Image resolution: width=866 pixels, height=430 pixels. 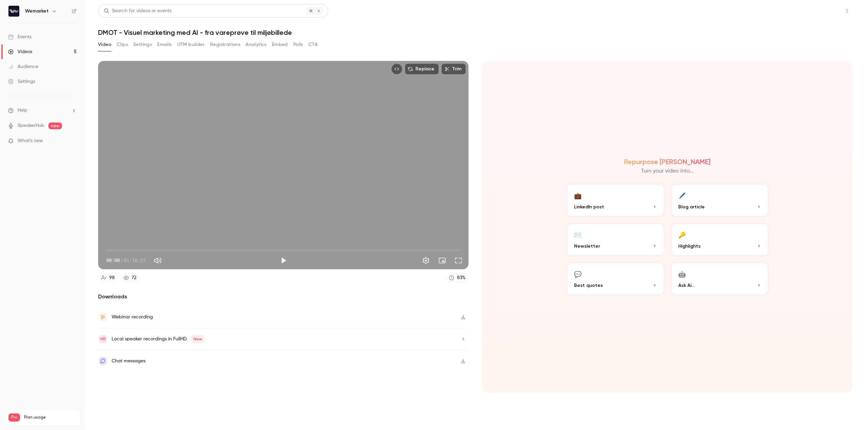 What do you see at coordinates (848, 11) in the screenshot?
I see `button: Top Bar Actions` at bounding box center [848, 11].